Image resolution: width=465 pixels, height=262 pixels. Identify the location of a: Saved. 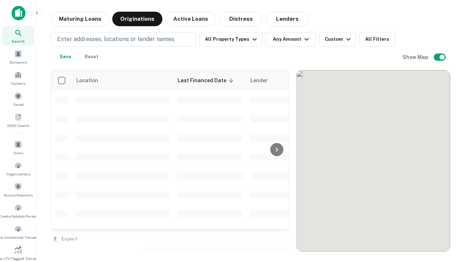
(18, 99).